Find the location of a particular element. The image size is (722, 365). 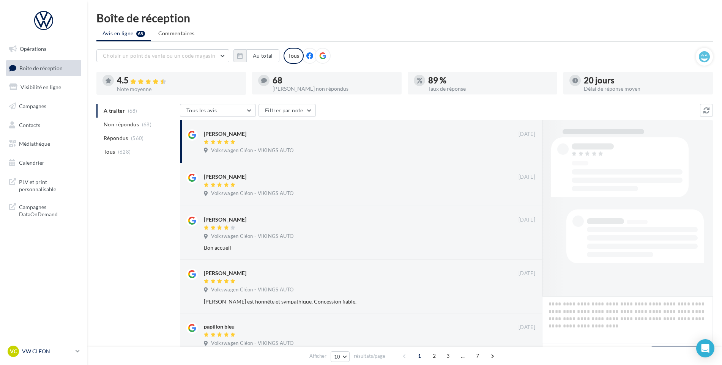

a: Médiathèque is located at coordinates (44, 144).